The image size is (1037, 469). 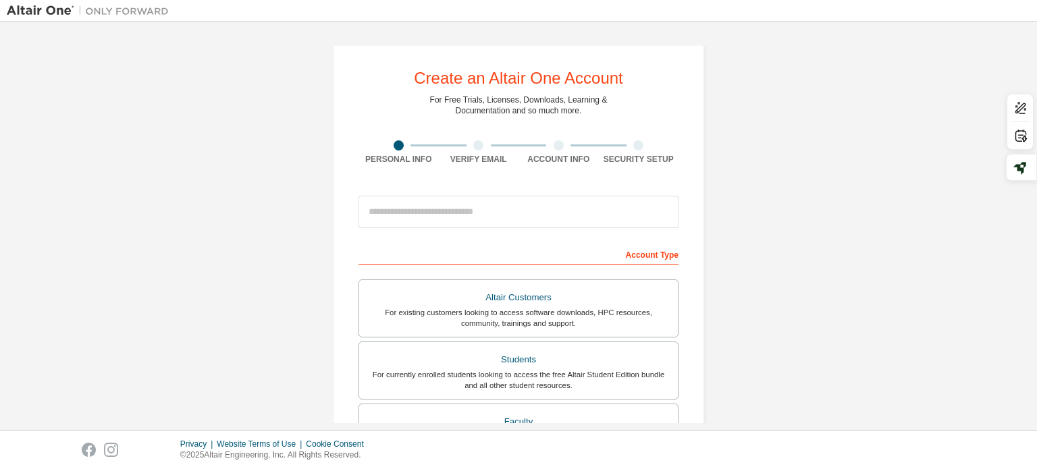 What do you see at coordinates (558, 159) in the screenshot?
I see `div: Account Info` at bounding box center [558, 159].